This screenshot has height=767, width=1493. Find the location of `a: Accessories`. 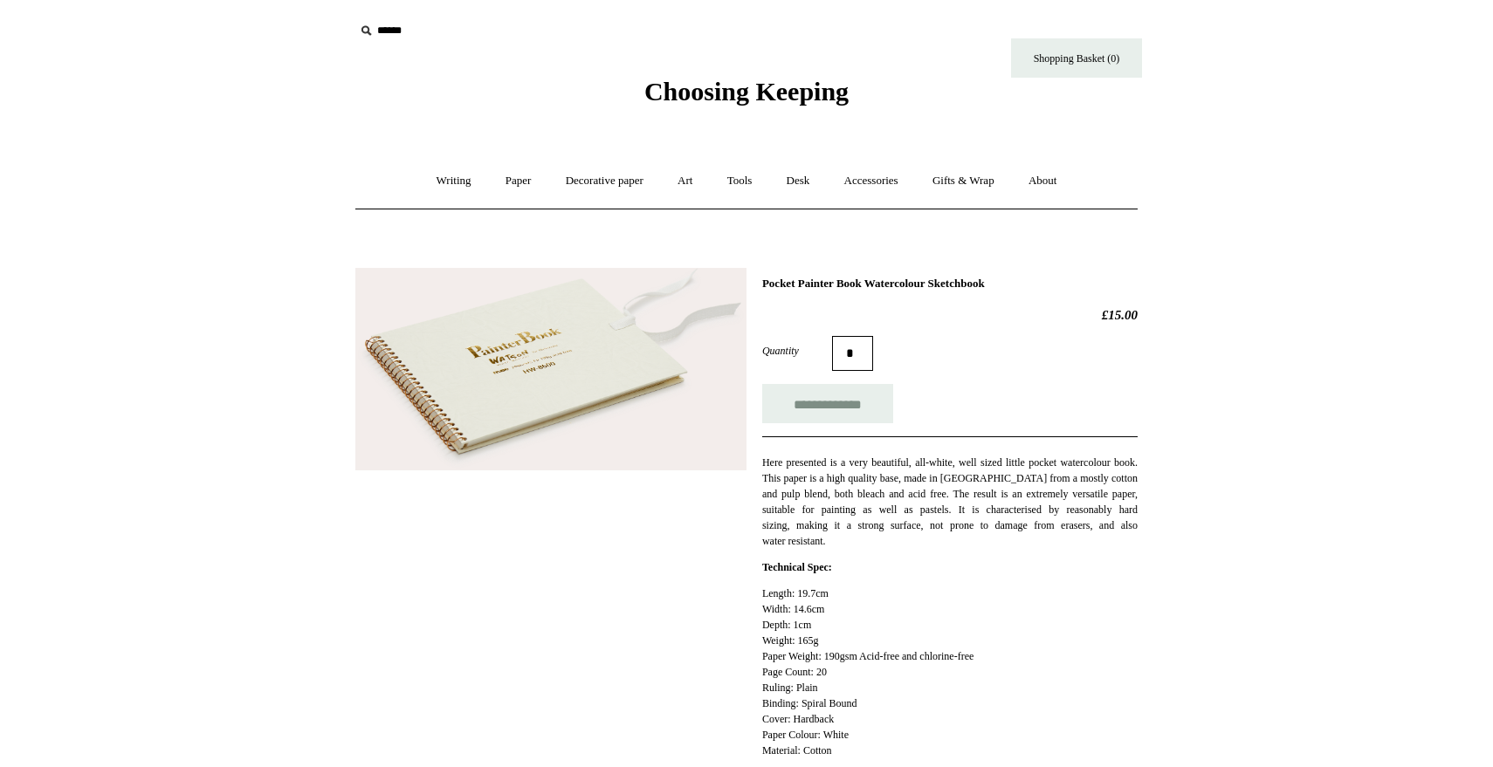

a: Accessories is located at coordinates (871, 181).